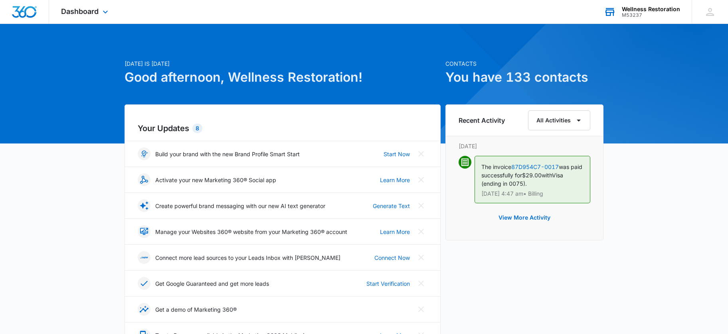 The image size is (728, 334). I want to click on span: Dashboard, so click(80, 11).